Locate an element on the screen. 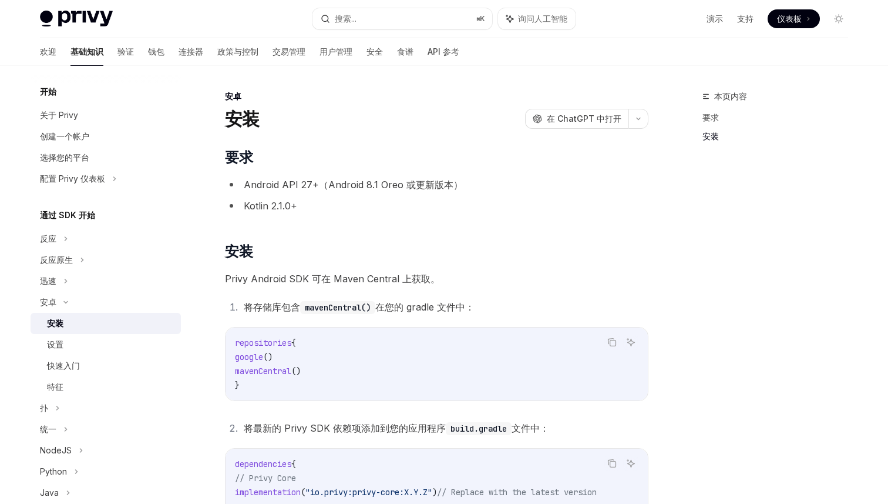  a: 支持 is located at coordinates (746, 19).